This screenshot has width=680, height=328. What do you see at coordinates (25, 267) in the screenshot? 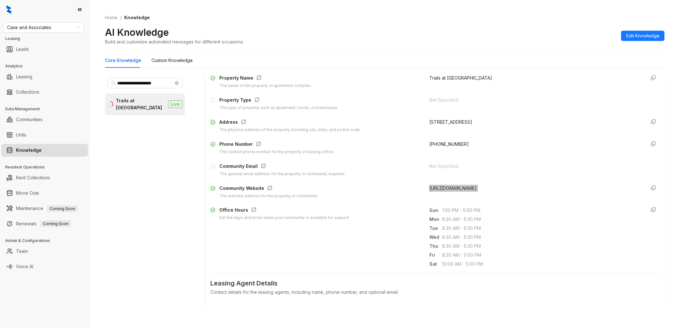
I see `a: Voice AI` at bounding box center [25, 267].